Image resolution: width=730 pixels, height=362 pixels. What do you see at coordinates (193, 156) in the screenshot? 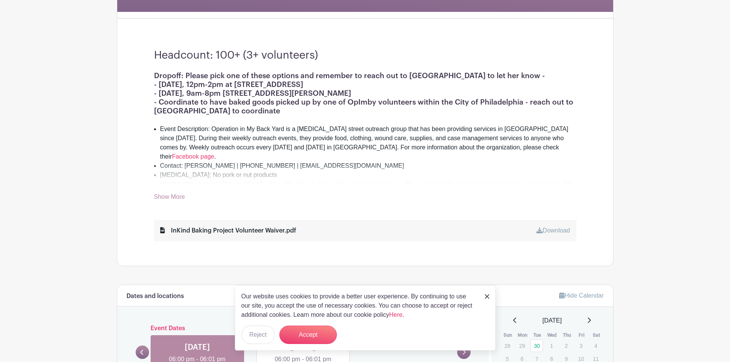
I see `a: Facebook page` at bounding box center [193, 156].